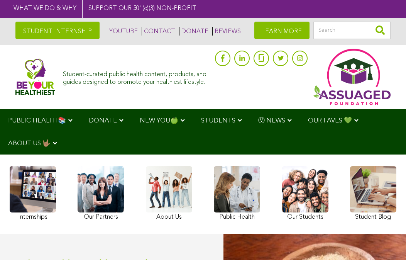 The width and height of the screenshot is (406, 260). What do you see at coordinates (227, 31) in the screenshot?
I see `a: REVIEWS` at bounding box center [227, 31].